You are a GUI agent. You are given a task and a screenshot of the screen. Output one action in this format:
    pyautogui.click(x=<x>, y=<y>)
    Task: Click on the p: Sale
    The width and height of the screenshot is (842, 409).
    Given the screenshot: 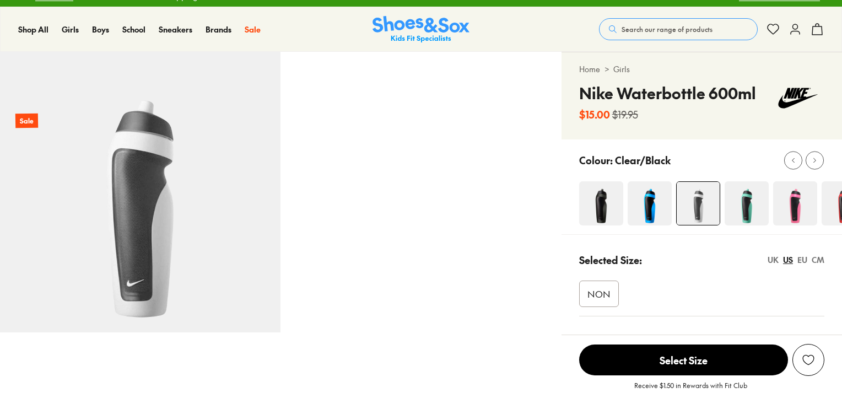 What is the action you would take?
    pyautogui.click(x=26, y=121)
    